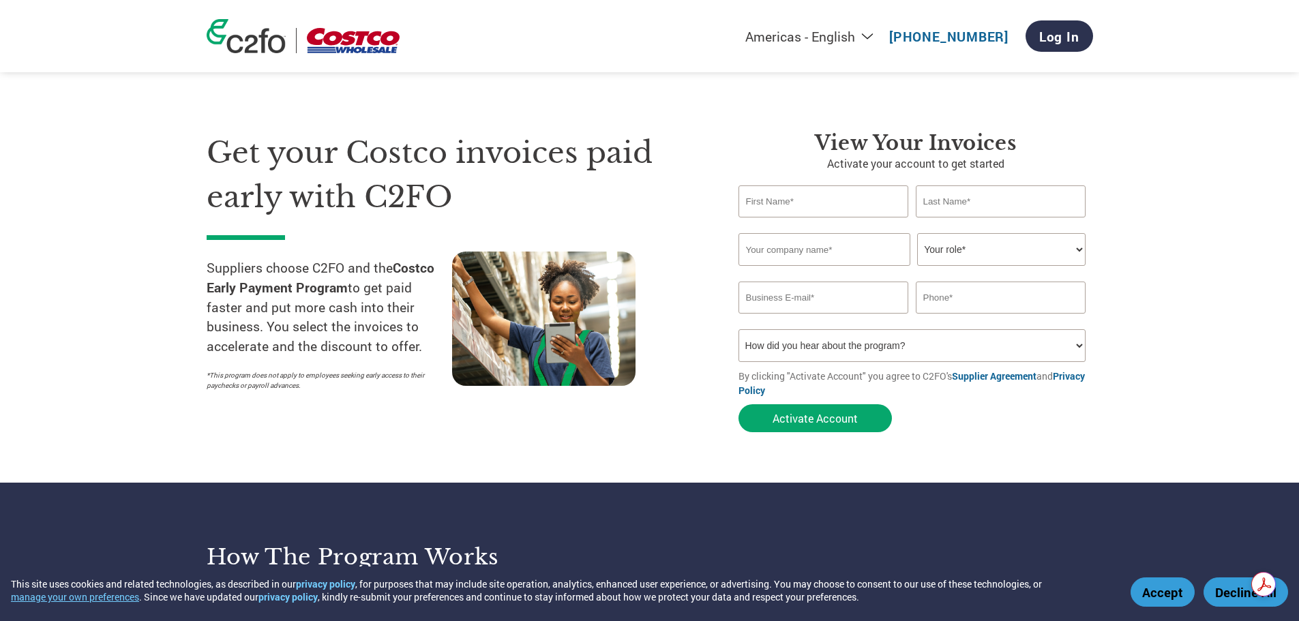  Describe the element at coordinates (452, 175) in the screenshot. I see `h1: Get your Costco invoices paid early with C2FO` at that location.